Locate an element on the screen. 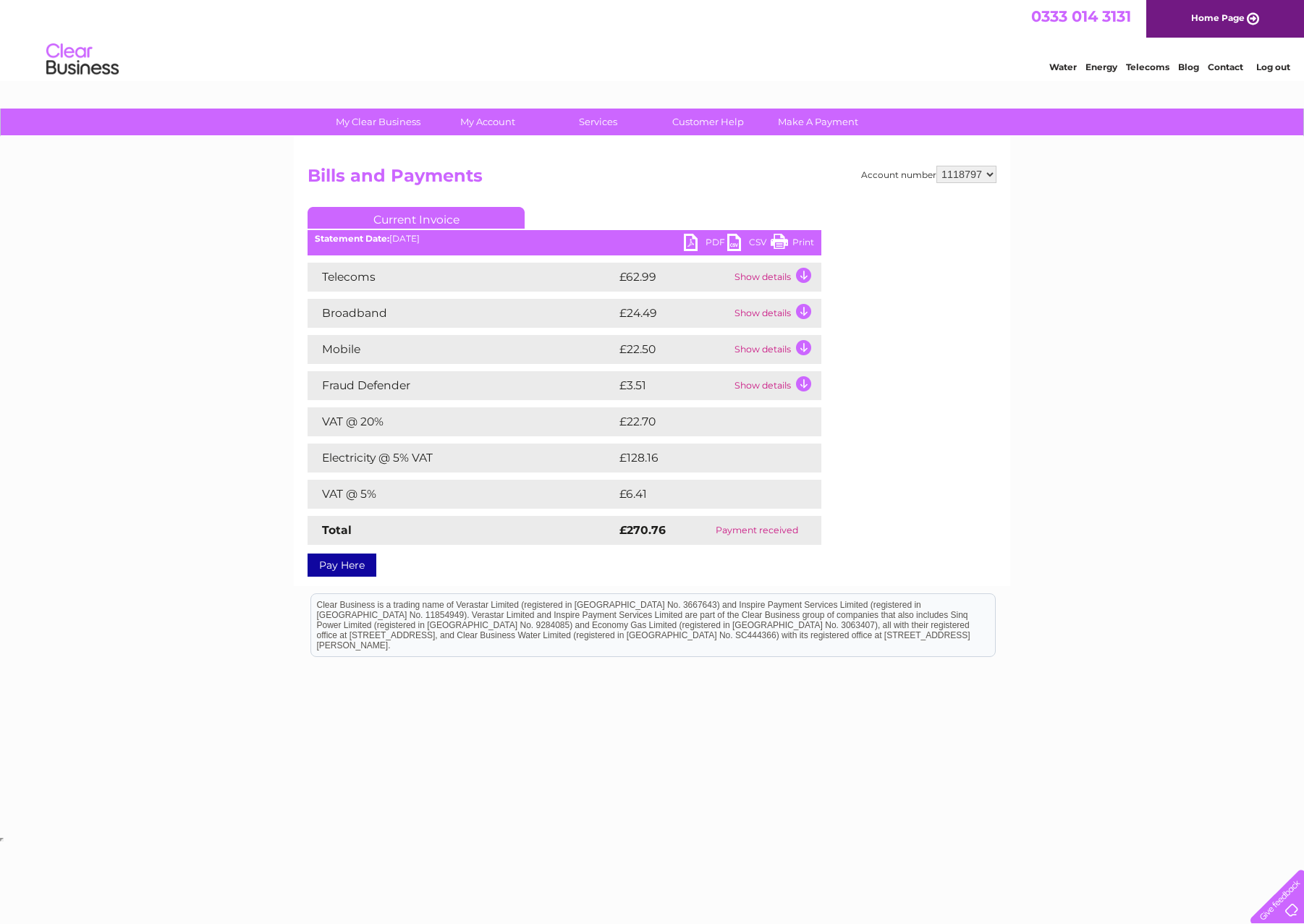 This screenshot has width=1304, height=924. span: 0333 014 3131 is located at coordinates (1082, 16).